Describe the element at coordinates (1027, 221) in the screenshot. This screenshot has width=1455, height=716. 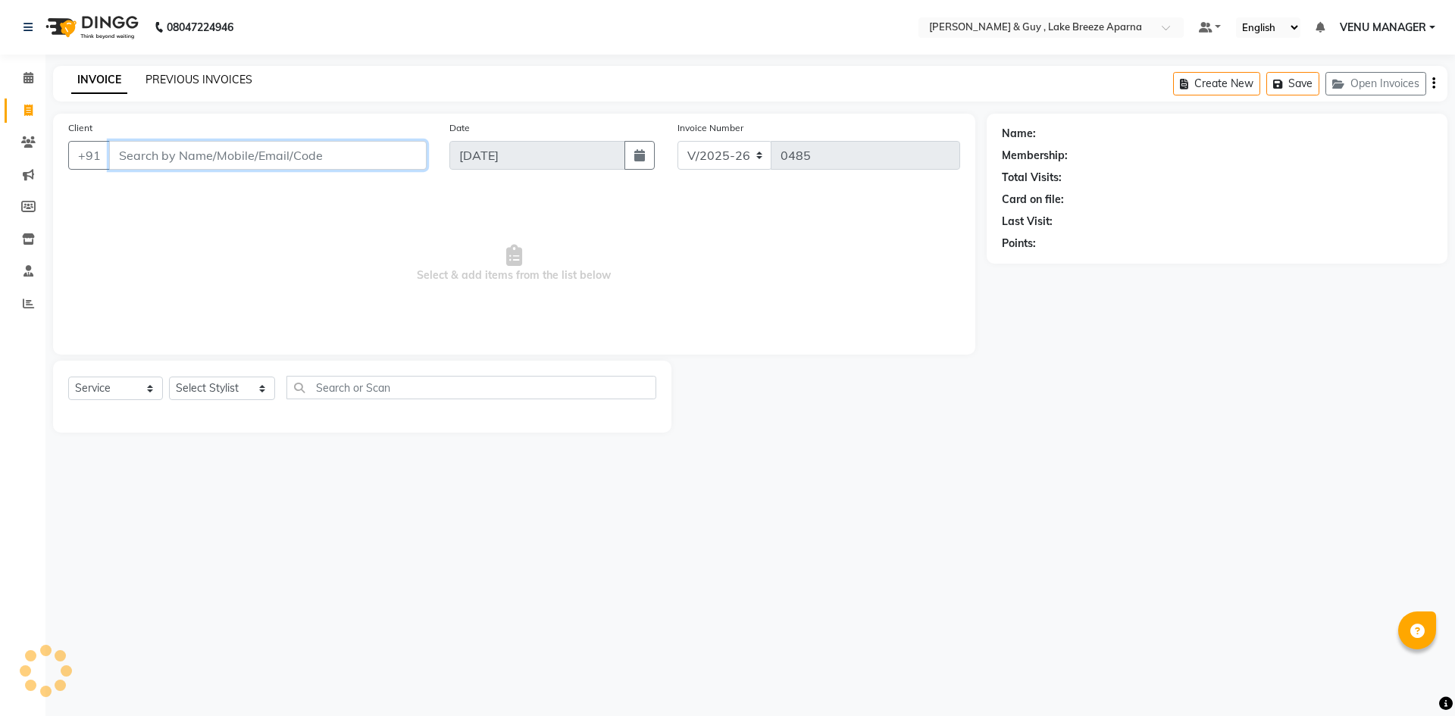
I see `div: Last Visit:` at that location.